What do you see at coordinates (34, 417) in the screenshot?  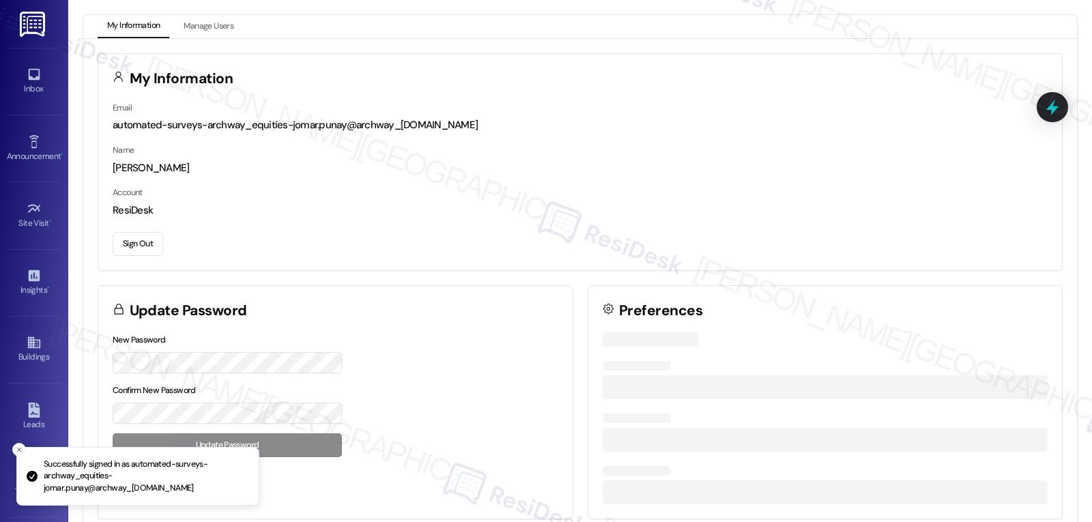 I see `a: Leads` at bounding box center [34, 417].